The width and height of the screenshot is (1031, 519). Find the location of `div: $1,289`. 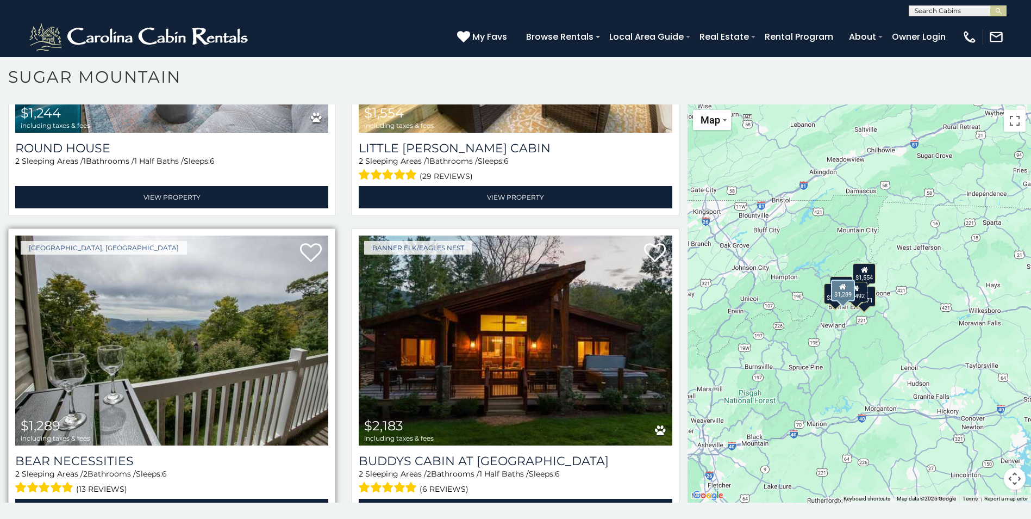

div: $1,289 is located at coordinates (843, 290).